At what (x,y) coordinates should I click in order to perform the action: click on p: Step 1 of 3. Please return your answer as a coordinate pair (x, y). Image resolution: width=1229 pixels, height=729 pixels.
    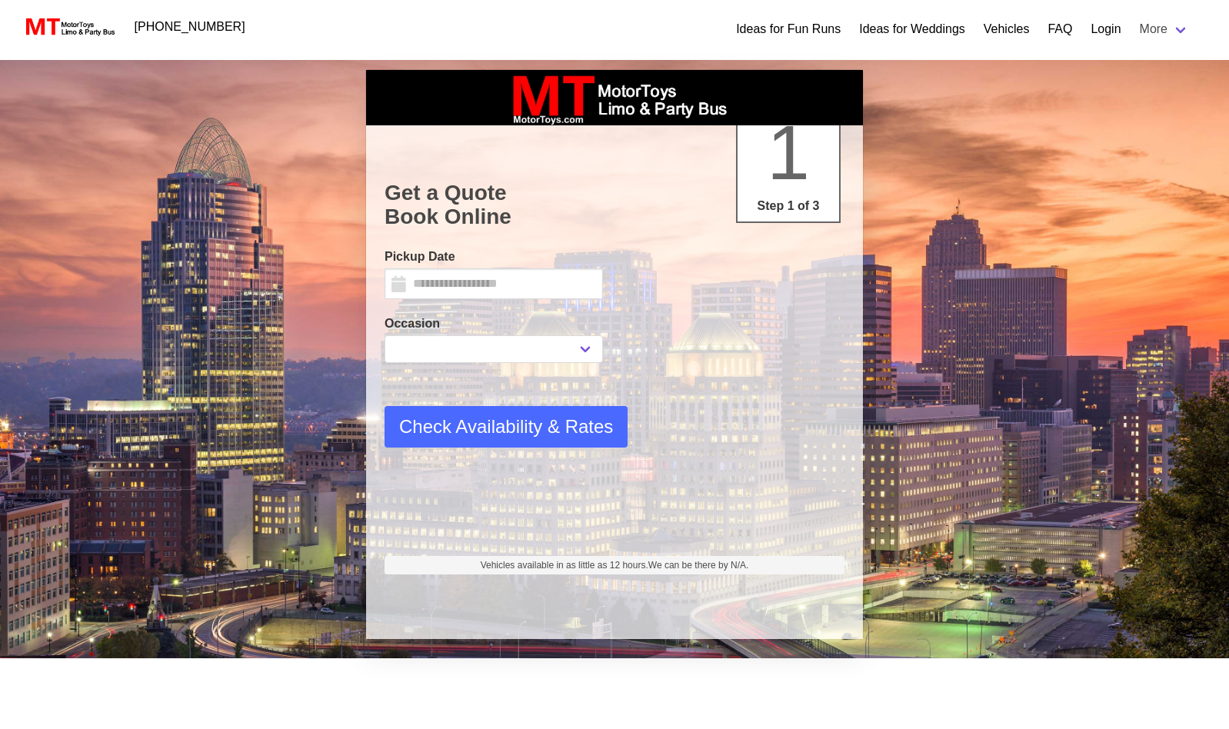
    Looking at the image, I should click on (788, 206).